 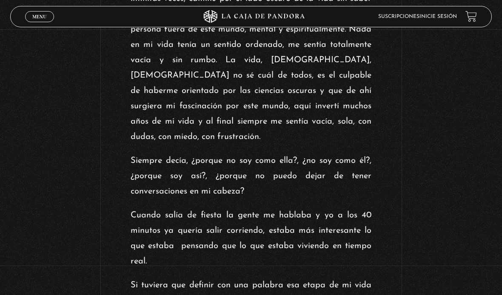 What do you see at coordinates (40, 24) in the screenshot?
I see `span: Cerrar` at bounding box center [40, 24].